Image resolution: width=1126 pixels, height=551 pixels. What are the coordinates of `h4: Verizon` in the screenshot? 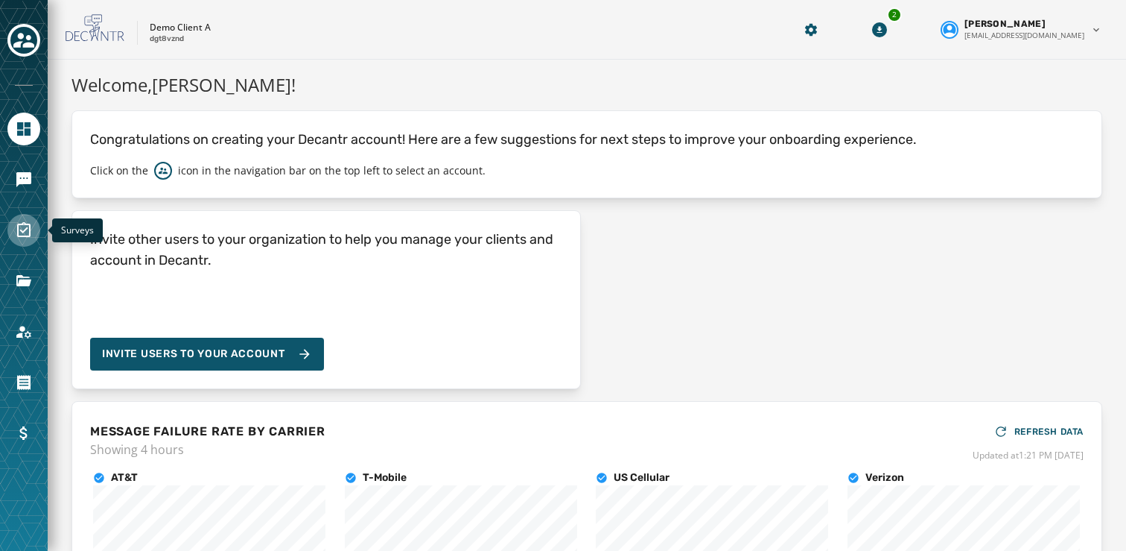 It's located at (885, 478).